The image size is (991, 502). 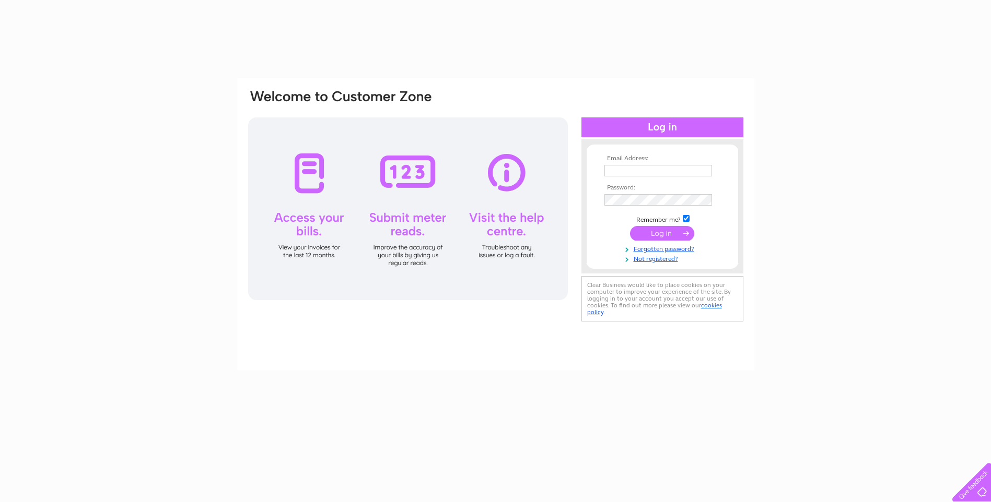 What do you see at coordinates (663, 258) in the screenshot?
I see `a: Not registered?` at bounding box center [663, 258].